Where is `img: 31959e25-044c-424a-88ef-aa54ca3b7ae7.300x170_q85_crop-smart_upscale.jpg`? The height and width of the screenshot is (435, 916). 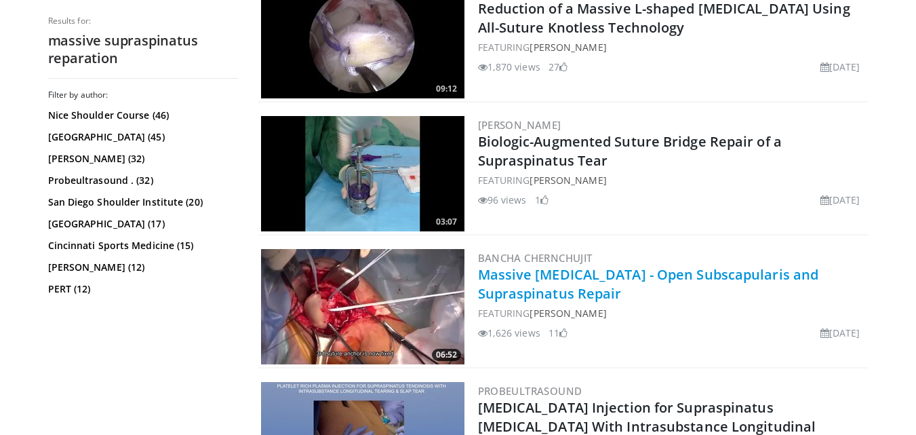
img: 31959e25-044c-424a-88ef-aa54ca3b7ae7.300x170_q85_crop-smart_upscale.jpg is located at coordinates (363, 174).